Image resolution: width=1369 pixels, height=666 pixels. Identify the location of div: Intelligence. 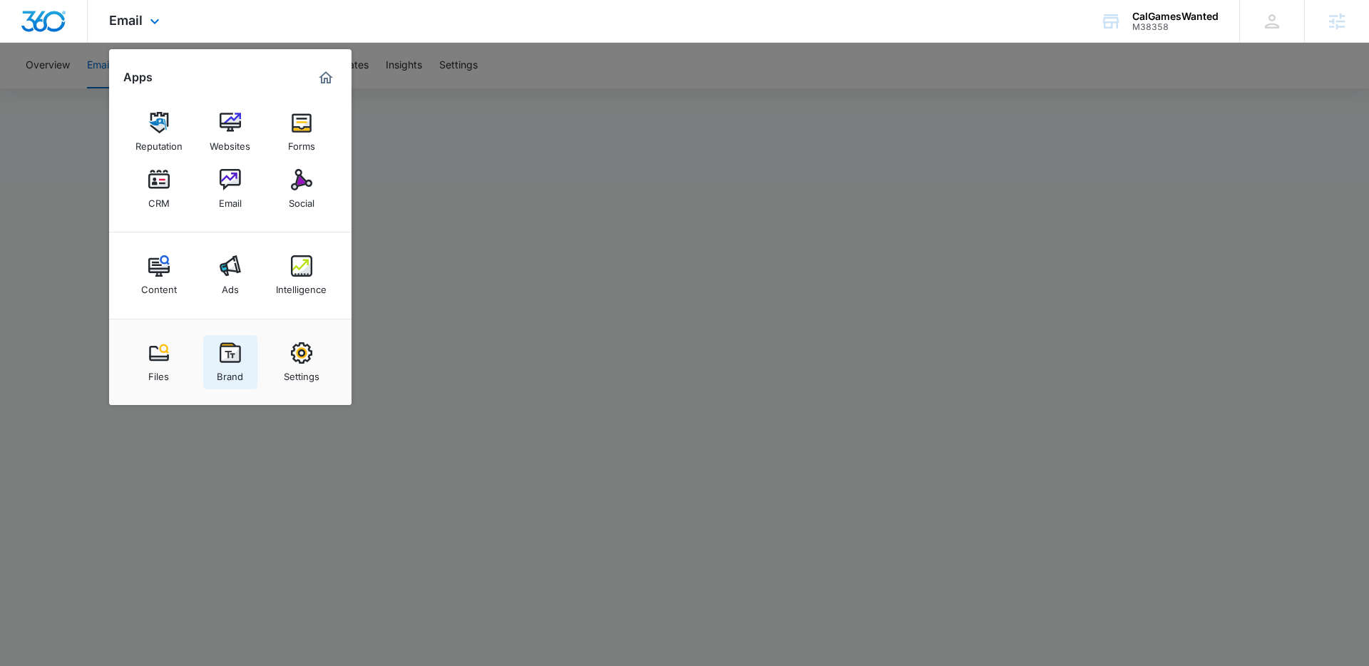
(301, 286).